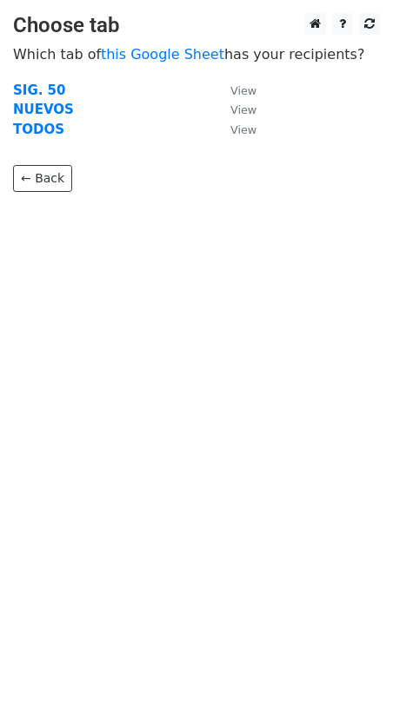 The width and height of the screenshot is (393, 713). Describe the element at coordinates (162, 54) in the screenshot. I see `a: this Google Sheet` at that location.